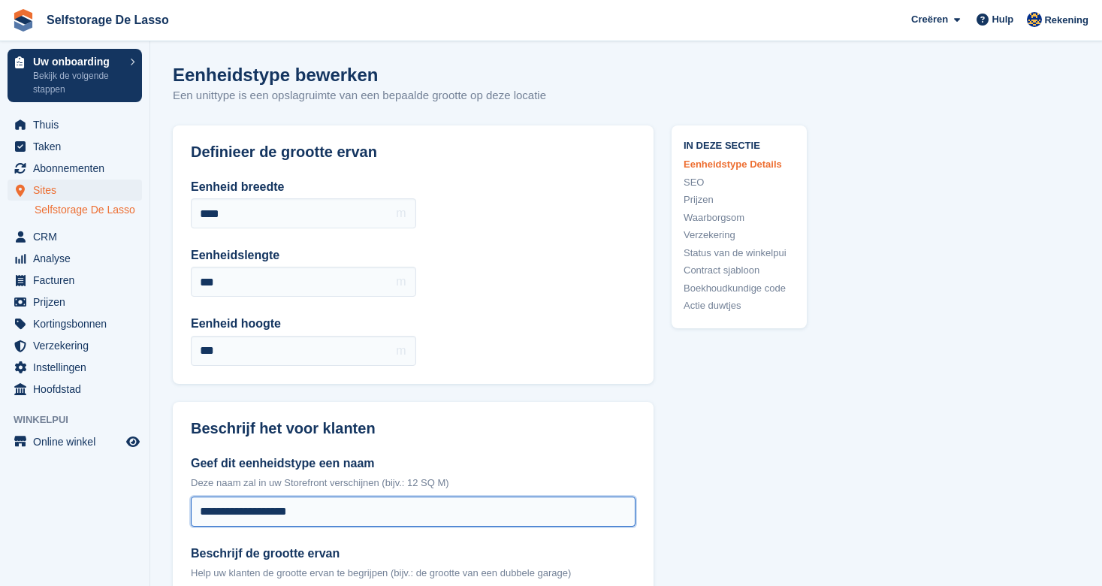 Image resolution: width=1102 pixels, height=586 pixels. What do you see at coordinates (739, 165) in the screenshot?
I see `a: Eenheidstype Details` at bounding box center [739, 165].